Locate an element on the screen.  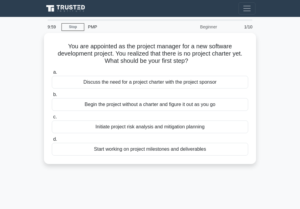
div: Start working on project milestones and deliverables is located at coordinates (150, 149).